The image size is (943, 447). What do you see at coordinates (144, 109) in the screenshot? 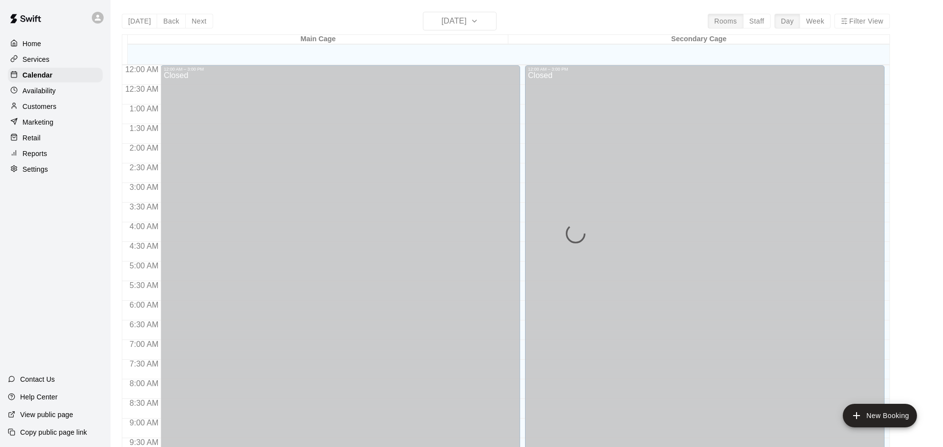
I see `span: 1:00 AM` at bounding box center [144, 109].